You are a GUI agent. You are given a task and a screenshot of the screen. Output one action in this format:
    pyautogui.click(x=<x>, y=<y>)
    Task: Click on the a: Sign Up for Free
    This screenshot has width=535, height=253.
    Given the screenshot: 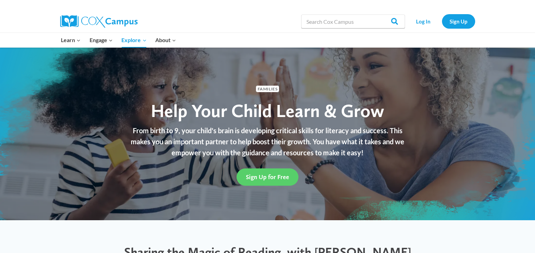 What is the action you would take?
    pyautogui.click(x=267, y=177)
    